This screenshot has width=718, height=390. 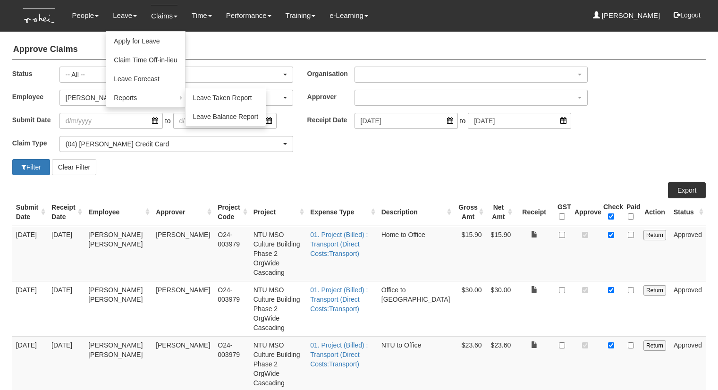 What do you see at coordinates (331, 73) in the screenshot?
I see `label: Organisation` at bounding box center [331, 73].